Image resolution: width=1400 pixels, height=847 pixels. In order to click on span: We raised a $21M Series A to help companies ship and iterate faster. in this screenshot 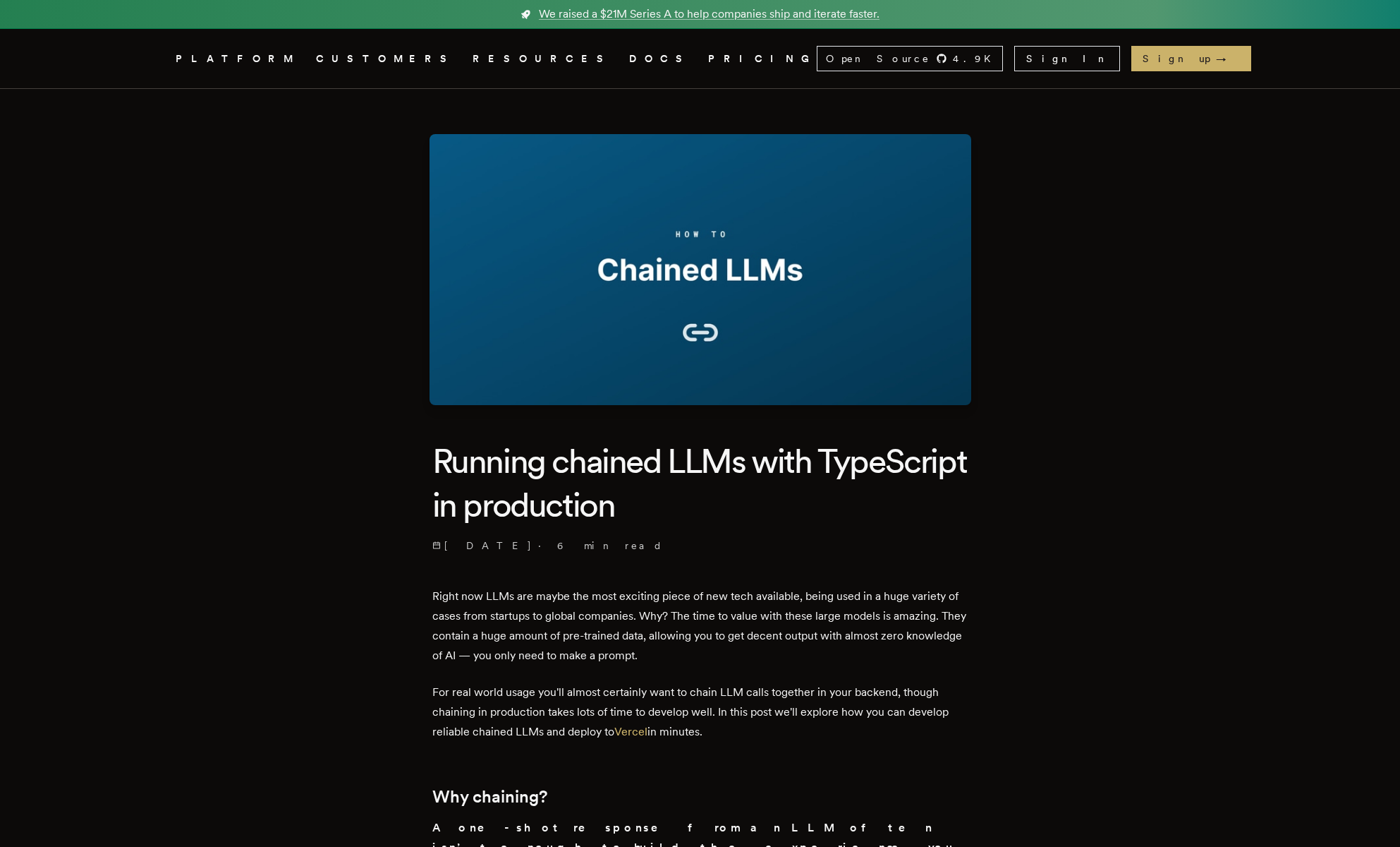, I will do `click(709, 14)`.